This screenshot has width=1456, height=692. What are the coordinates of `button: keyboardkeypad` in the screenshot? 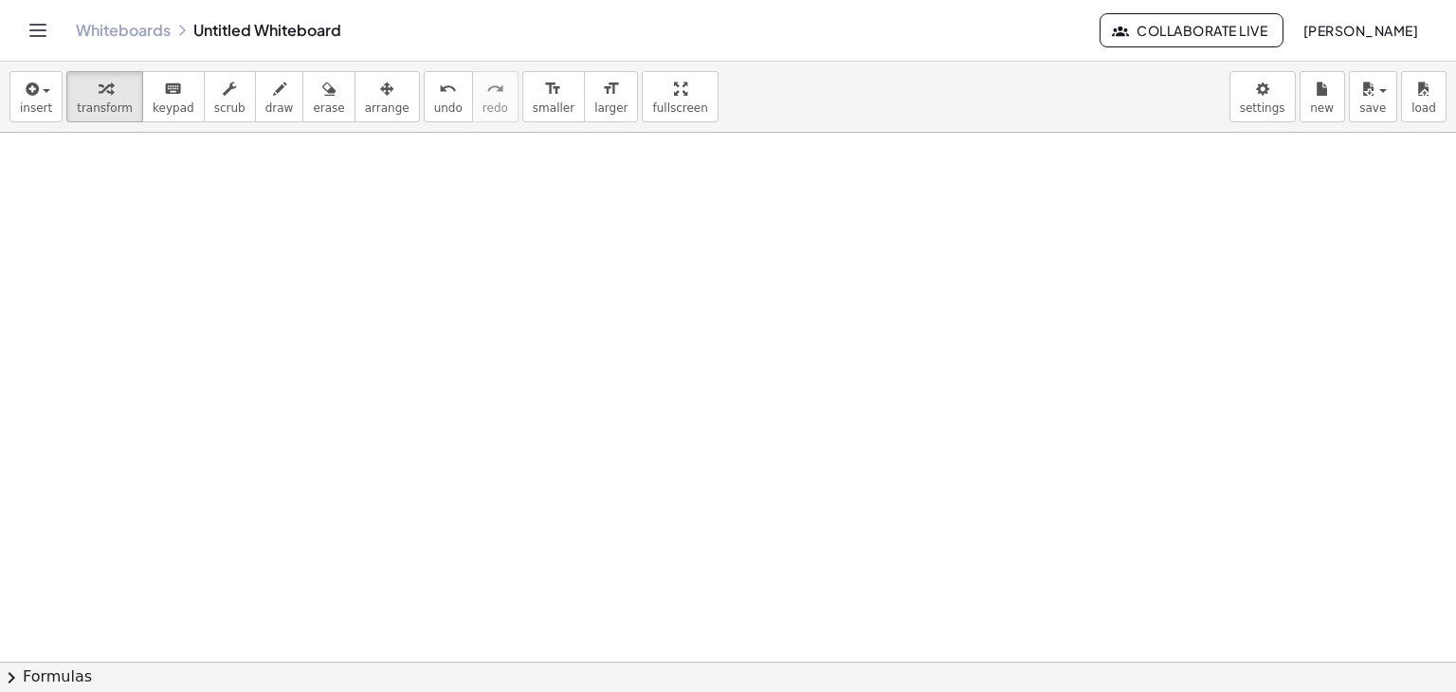 It's located at (173, 97).